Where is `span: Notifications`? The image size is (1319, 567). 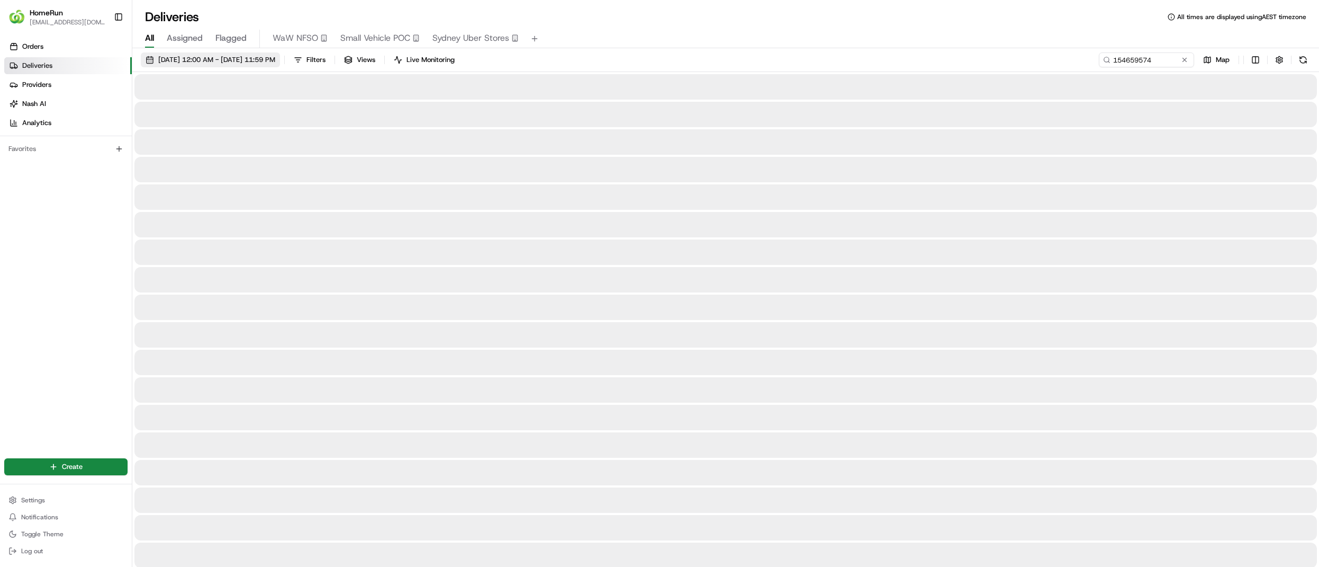
span: Notifications is located at coordinates (40, 517).